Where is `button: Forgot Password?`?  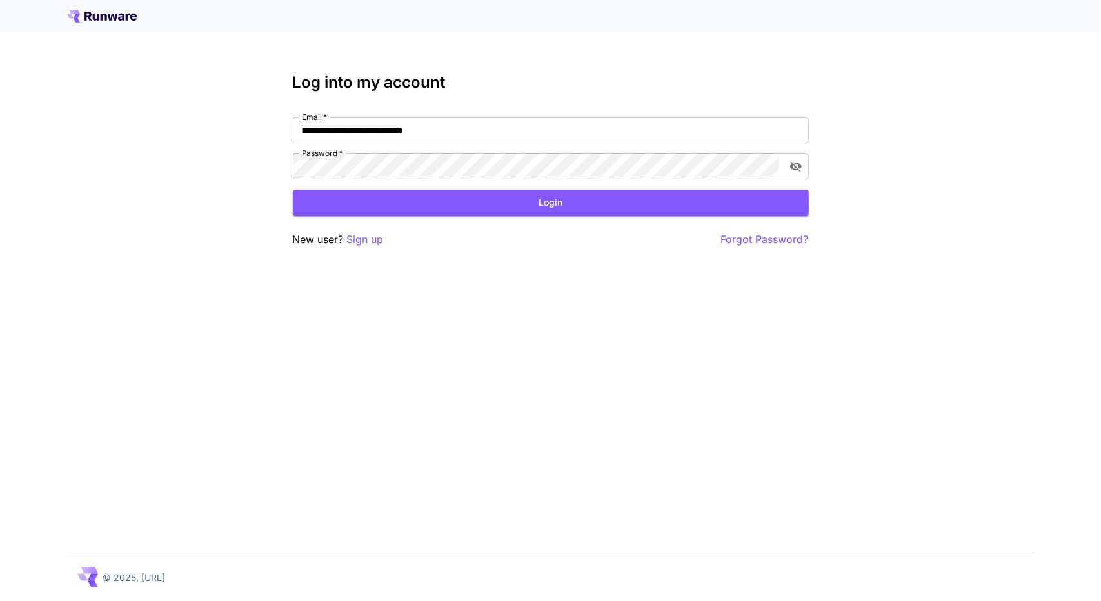
button: Forgot Password? is located at coordinates (765, 239).